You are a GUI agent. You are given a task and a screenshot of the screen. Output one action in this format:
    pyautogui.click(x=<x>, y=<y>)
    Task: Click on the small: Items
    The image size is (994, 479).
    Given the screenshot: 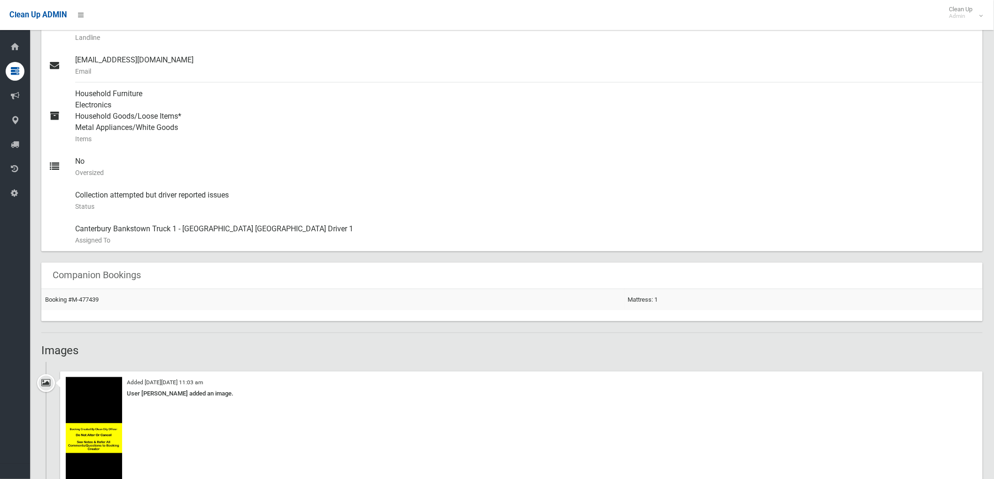 What is the action you would take?
    pyautogui.click(x=525, y=139)
    